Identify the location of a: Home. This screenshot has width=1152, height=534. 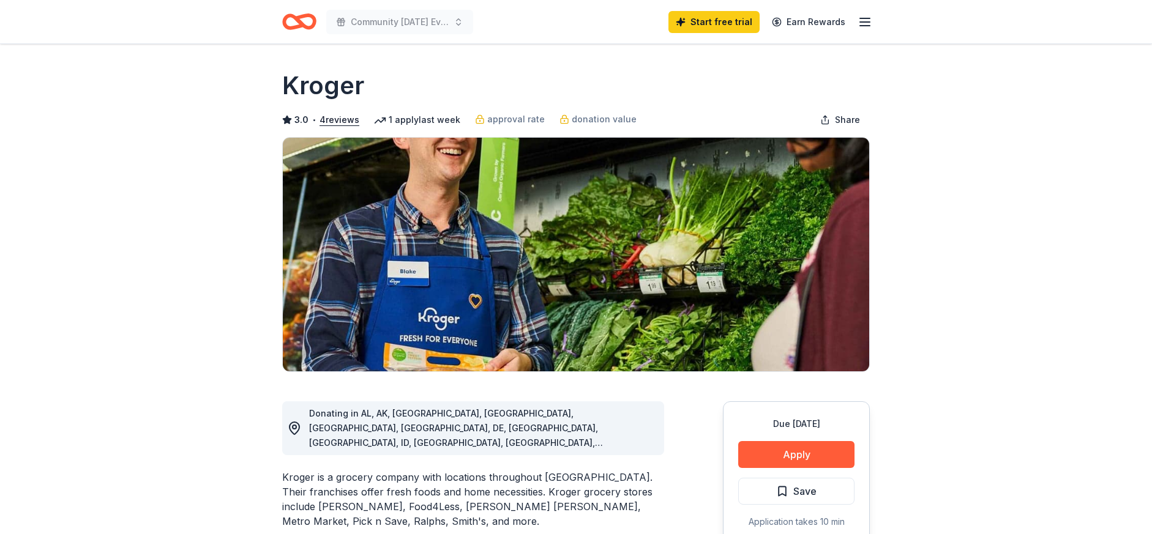
(299, 21).